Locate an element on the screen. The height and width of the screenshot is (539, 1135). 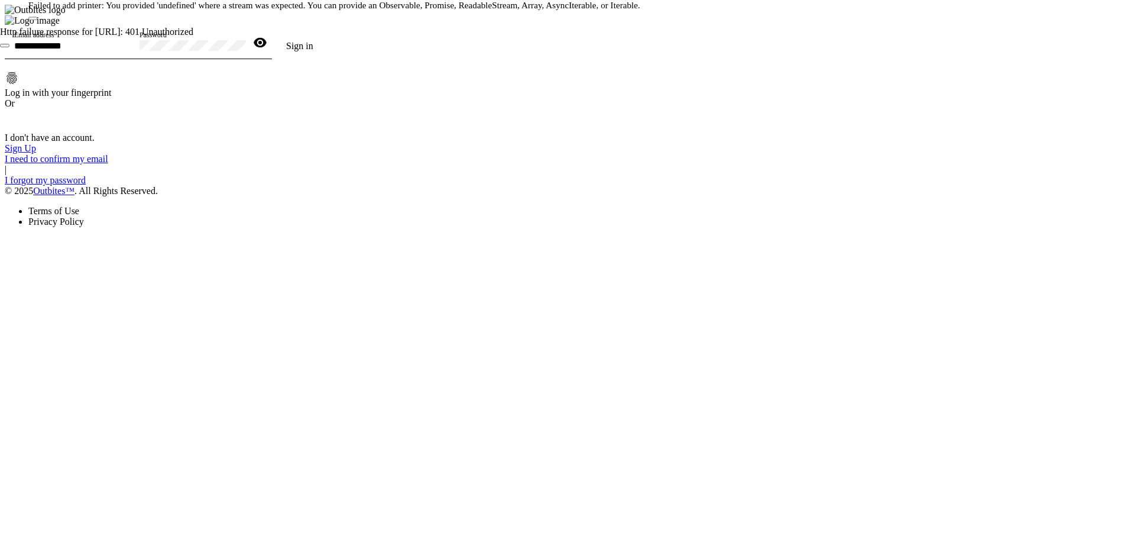
a: I forgot my password is located at coordinates (45, 180).